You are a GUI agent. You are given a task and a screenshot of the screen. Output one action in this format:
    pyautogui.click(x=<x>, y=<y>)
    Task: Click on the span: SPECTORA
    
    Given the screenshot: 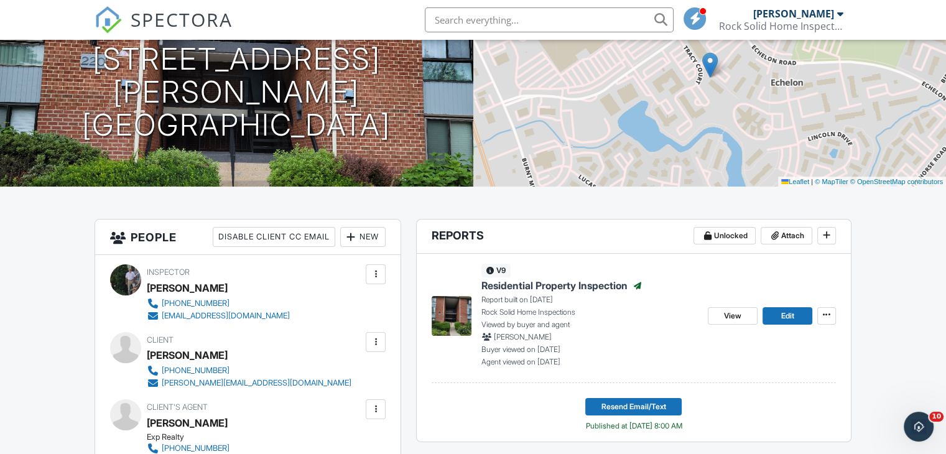 What is the action you would take?
    pyautogui.click(x=182, y=19)
    